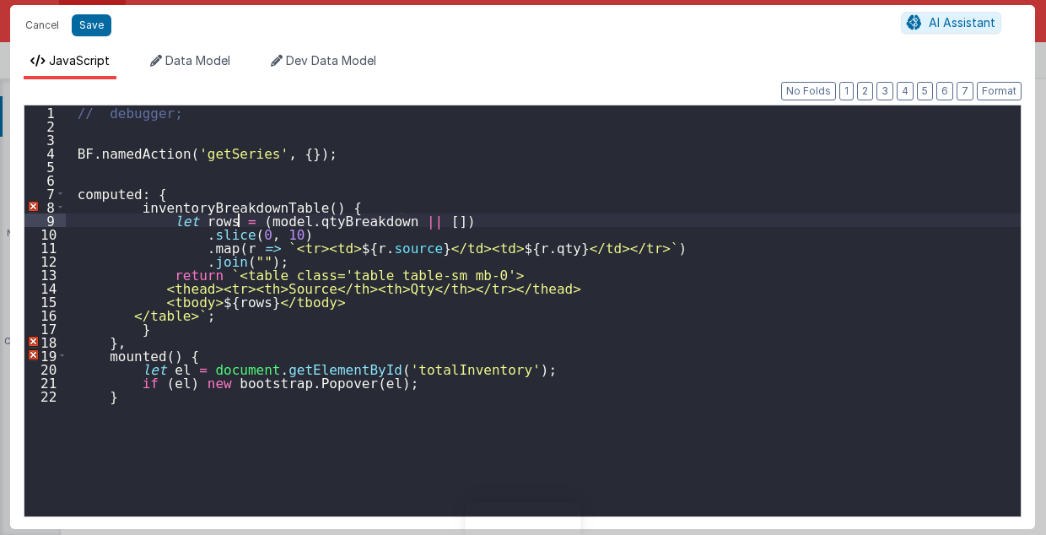  What do you see at coordinates (45, 382) in the screenshot?
I see `div: 21` at bounding box center [45, 382].